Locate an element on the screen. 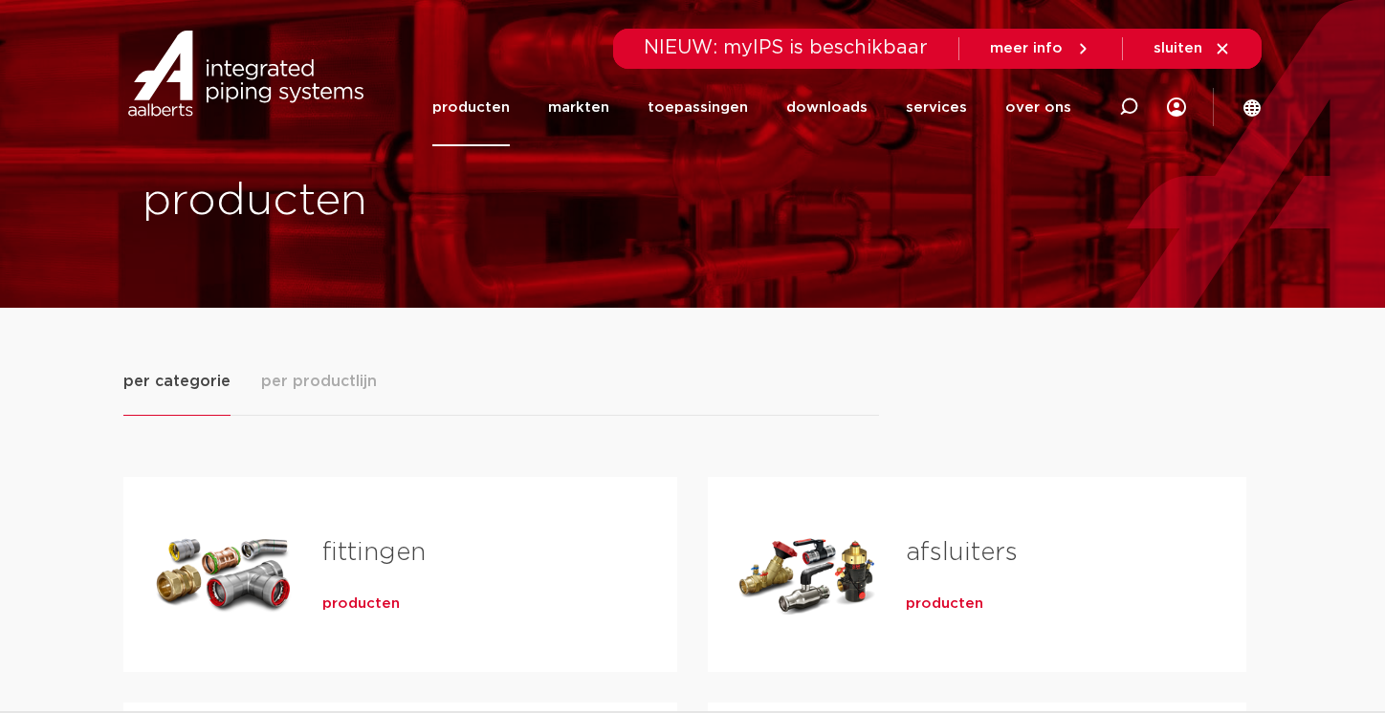 Image resolution: width=1385 pixels, height=713 pixels. div: my IPS is located at coordinates (1176, 107).